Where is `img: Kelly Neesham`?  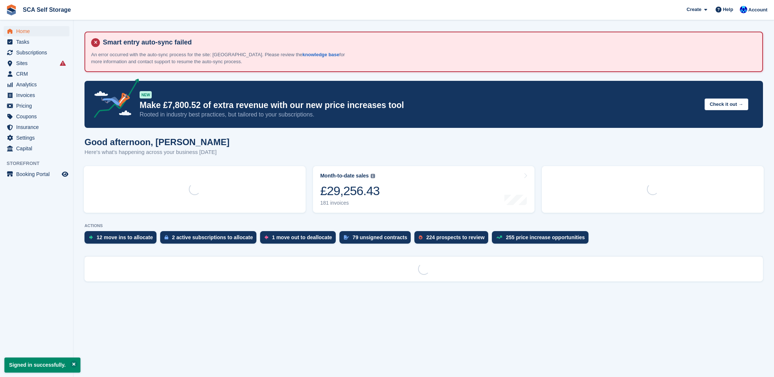
img: Kelly Neesham is located at coordinates (744, 10).